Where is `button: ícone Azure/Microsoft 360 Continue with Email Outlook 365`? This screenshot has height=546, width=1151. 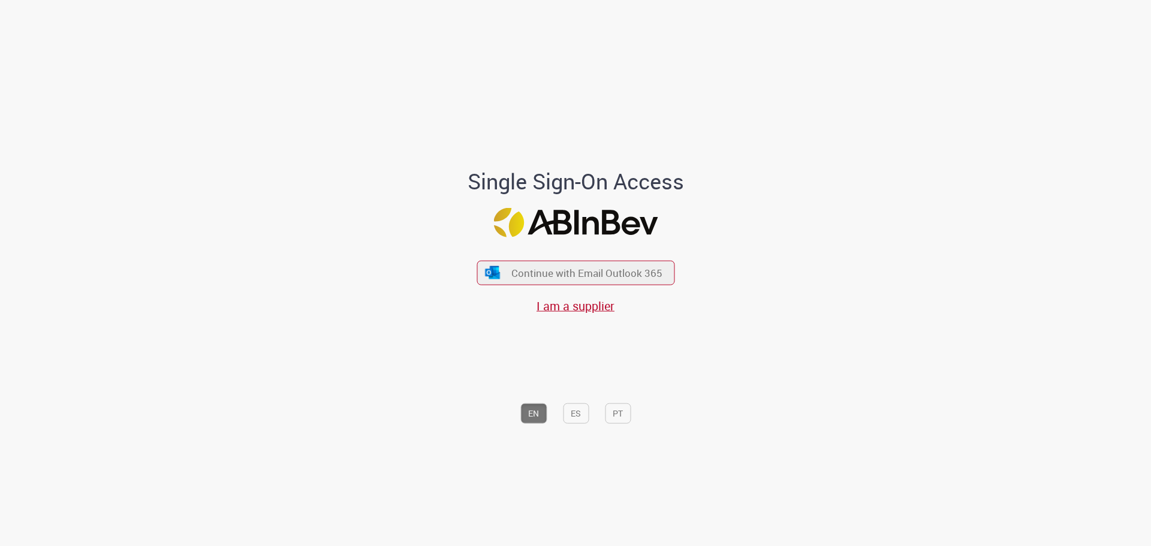
button: ícone Azure/Microsoft 360 Continue with Email Outlook 365 is located at coordinates (576, 272).